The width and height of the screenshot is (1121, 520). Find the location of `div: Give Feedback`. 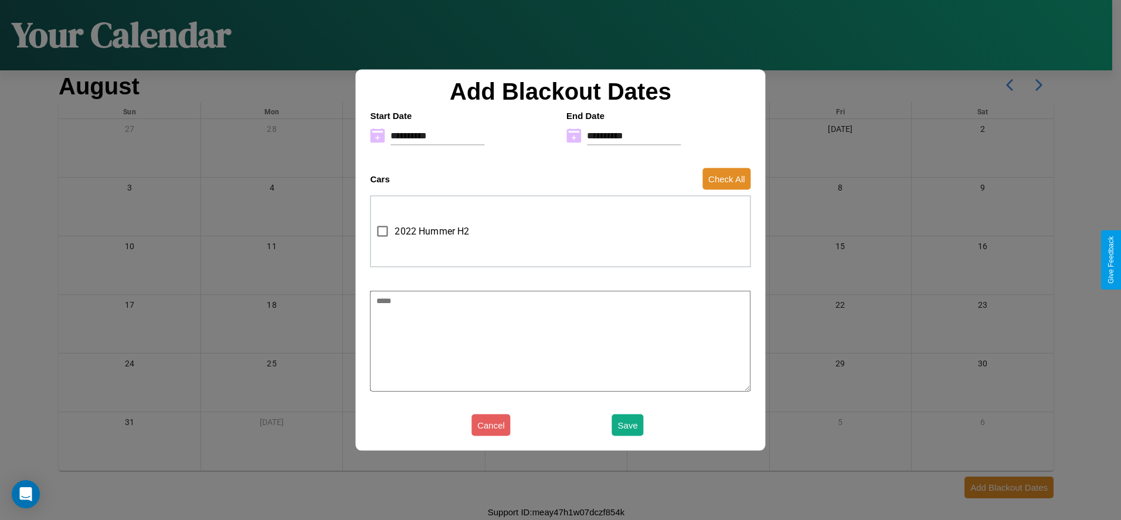

div: Give Feedback is located at coordinates (1111, 260).